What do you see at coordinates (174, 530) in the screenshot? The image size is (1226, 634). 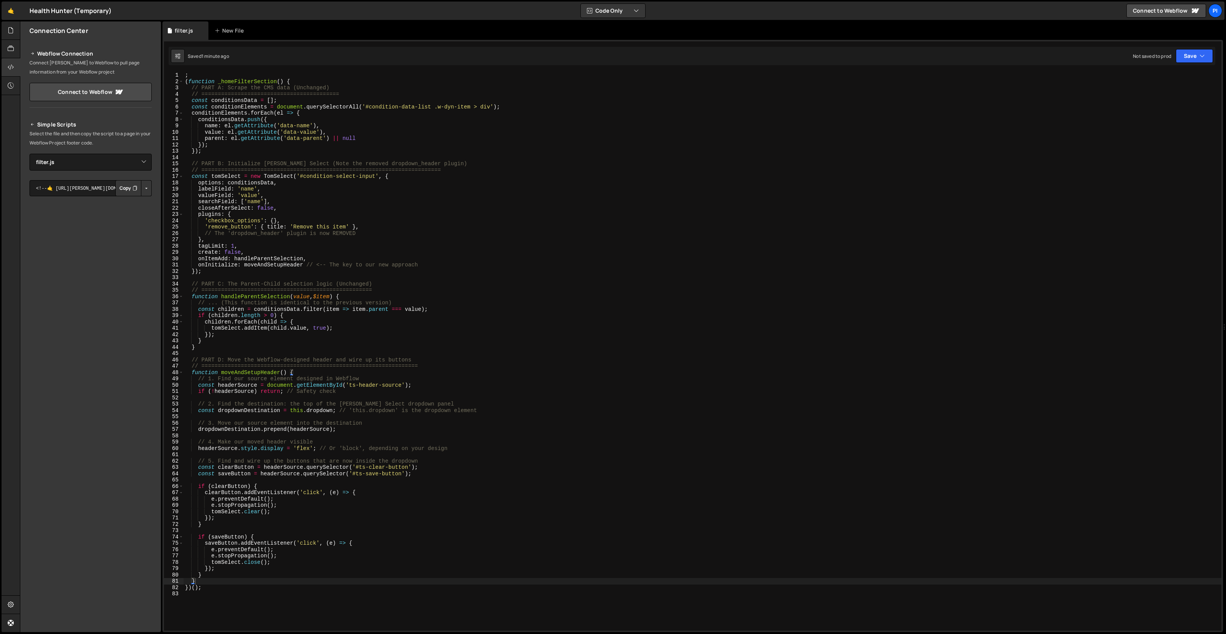 I see `div: 73` at bounding box center [174, 530].